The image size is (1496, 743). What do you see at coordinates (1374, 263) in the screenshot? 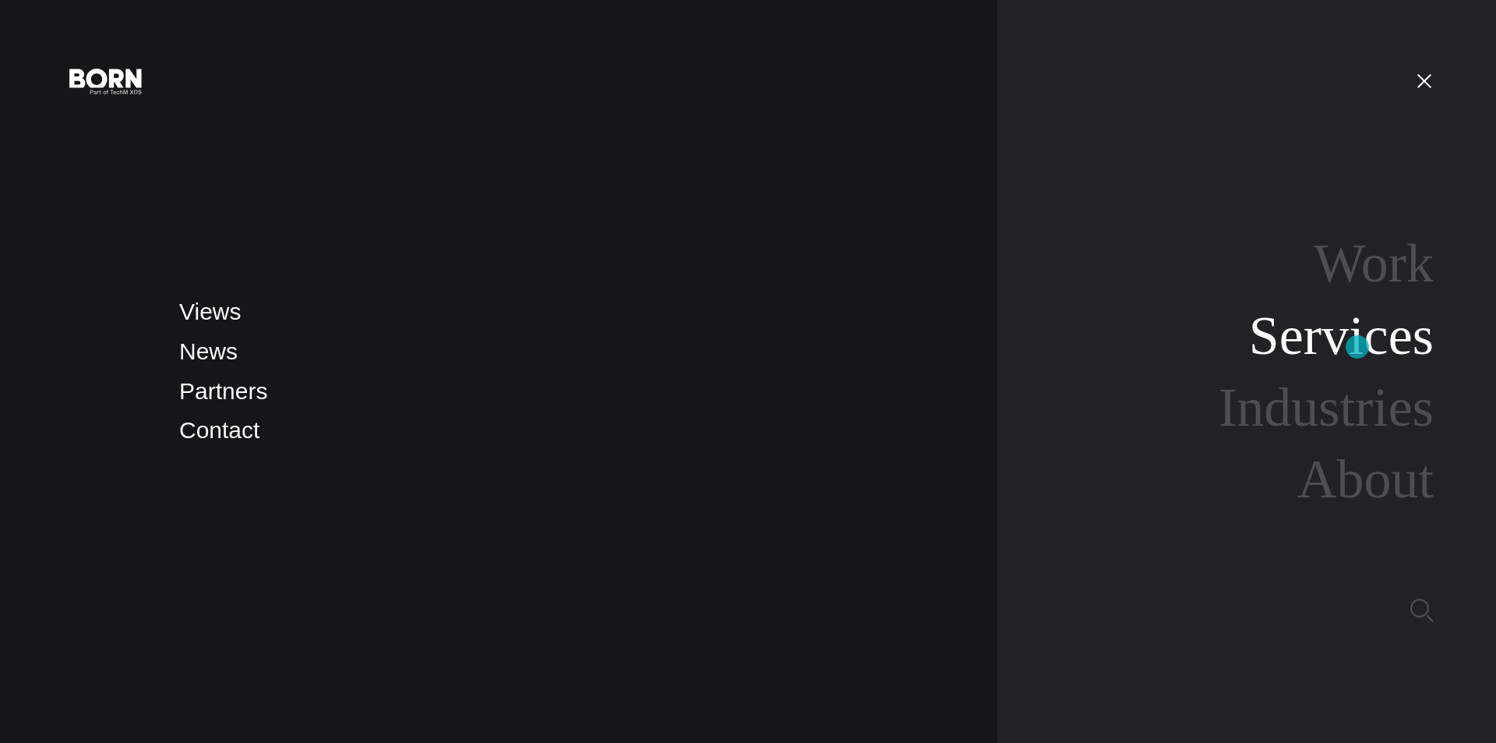
I see `a: Work` at bounding box center [1374, 263].